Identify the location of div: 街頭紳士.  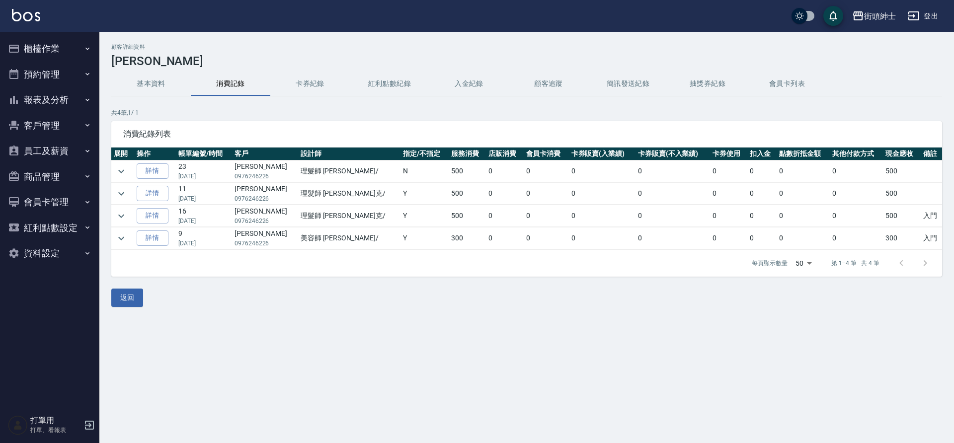
(880, 16).